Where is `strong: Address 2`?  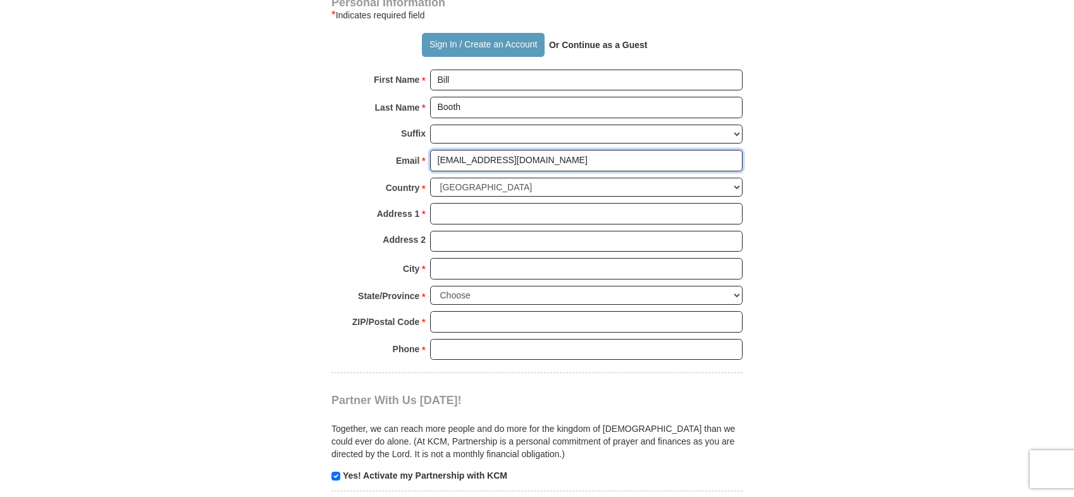 strong: Address 2 is located at coordinates (404, 240).